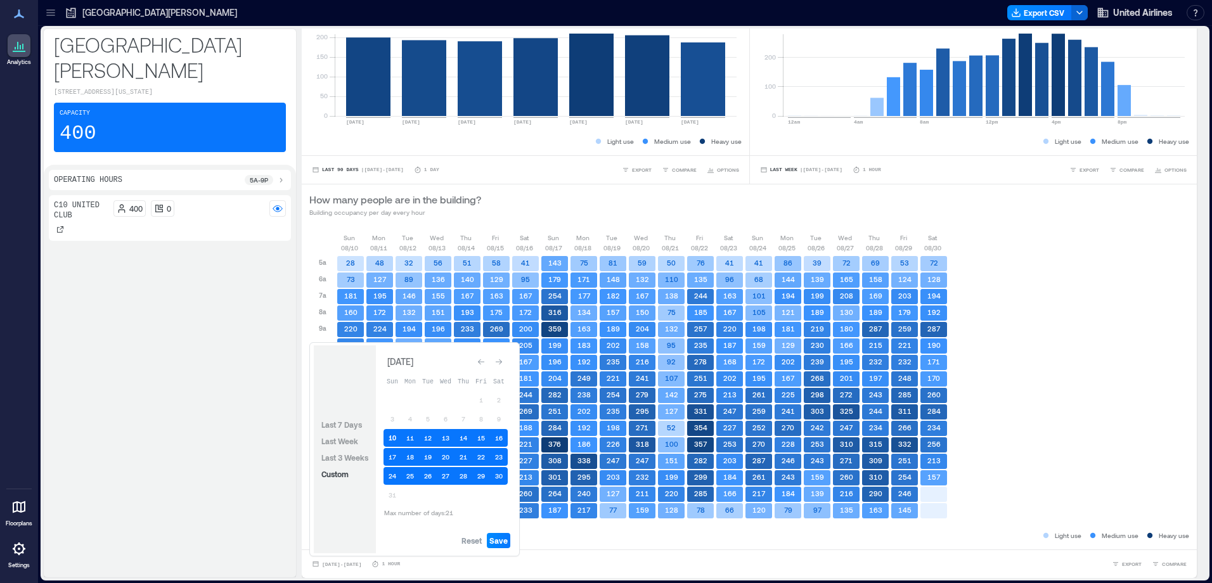 The width and height of the screenshot is (1212, 583). Describe the element at coordinates (817, 361) in the screenshot. I see `text: 239` at that location.